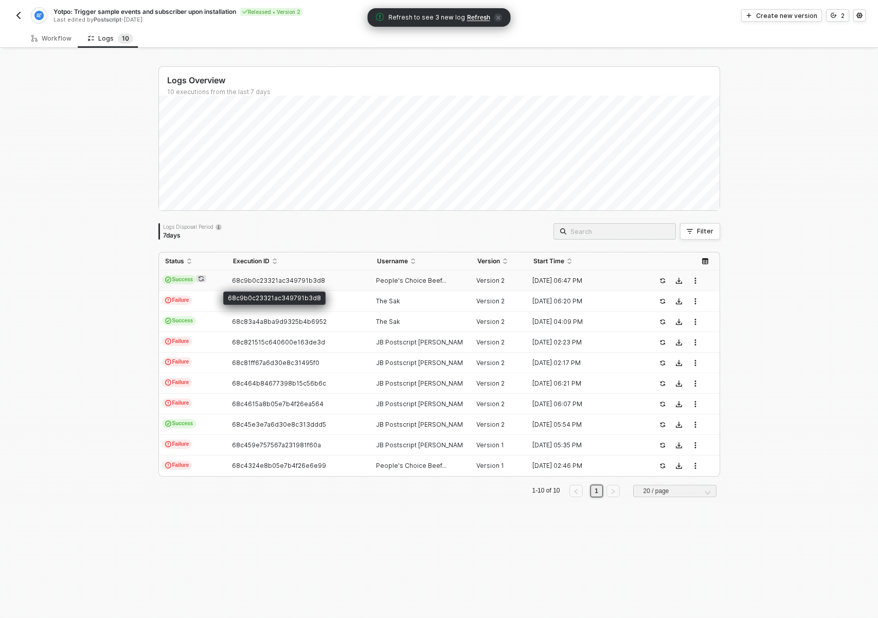 This screenshot has height=618, width=878. I want to click on span: The Sak, so click(388, 321).